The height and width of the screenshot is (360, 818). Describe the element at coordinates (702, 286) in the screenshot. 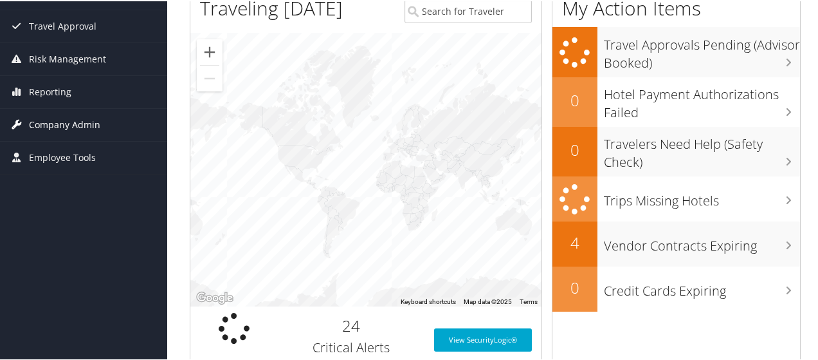

I see `h3: Credit Cards Expiring` at that location.